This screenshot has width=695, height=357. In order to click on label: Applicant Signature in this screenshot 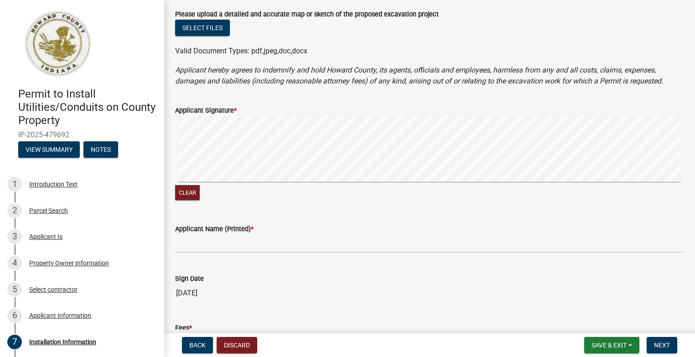, I will do `click(206, 111)`.